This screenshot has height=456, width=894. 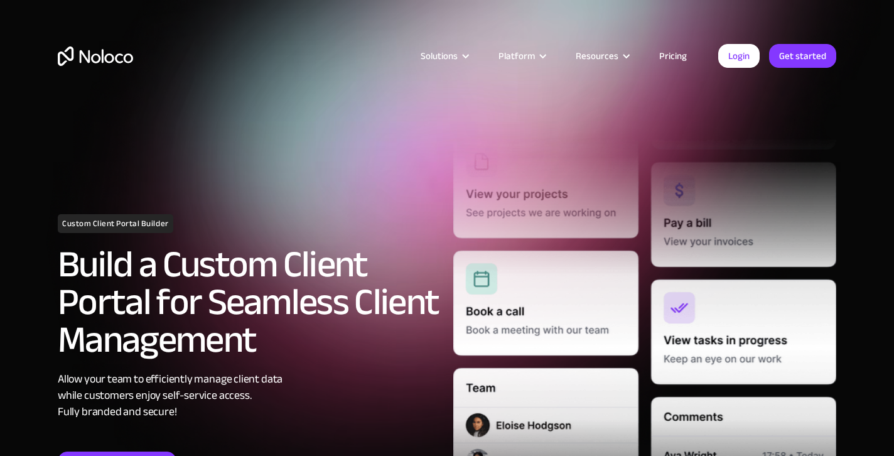 I want to click on div: Allow your team to efficiently manage client data while customers enjoy self-service access. Full..., so click(x=249, y=396).